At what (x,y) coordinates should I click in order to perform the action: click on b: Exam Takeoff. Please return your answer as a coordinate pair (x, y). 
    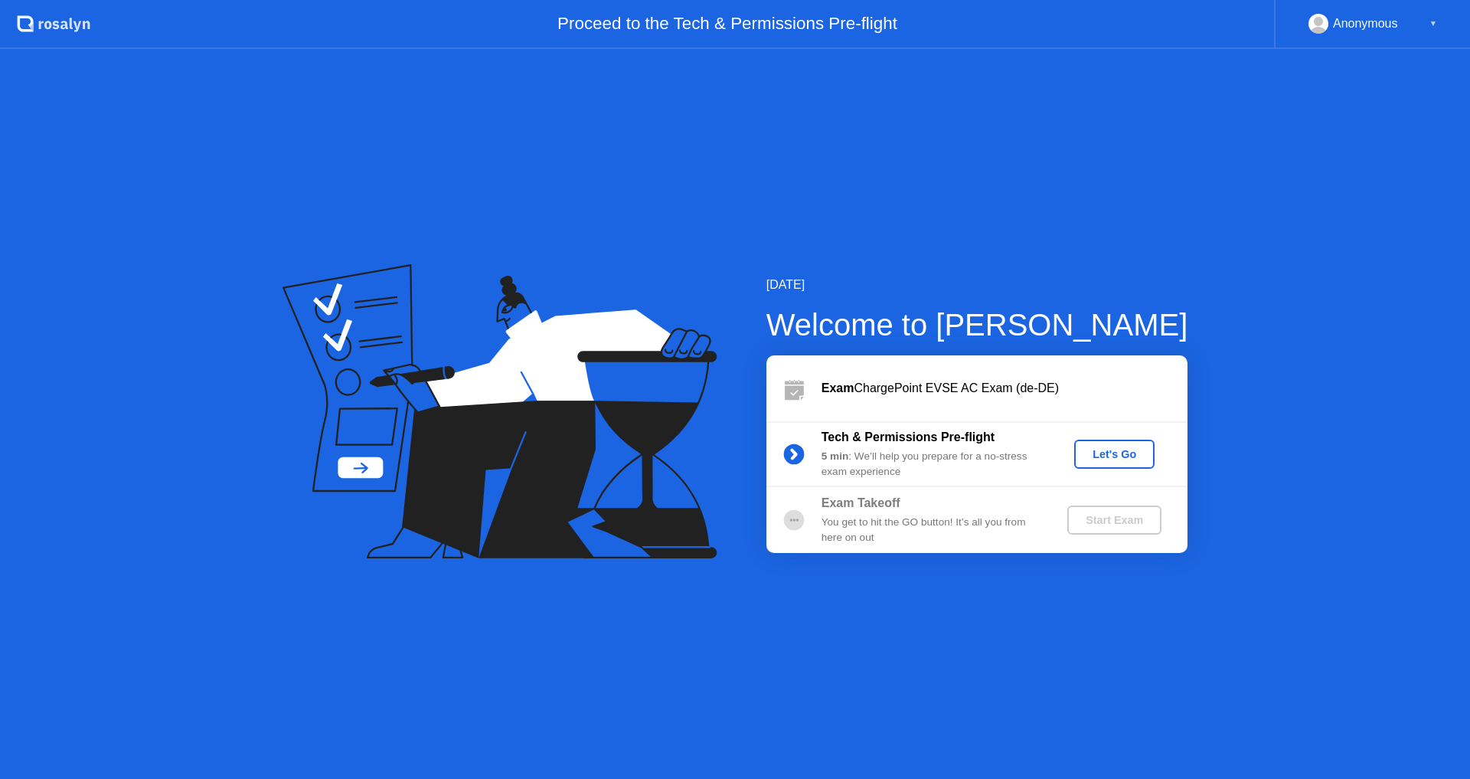
    Looking at the image, I should click on (861, 502).